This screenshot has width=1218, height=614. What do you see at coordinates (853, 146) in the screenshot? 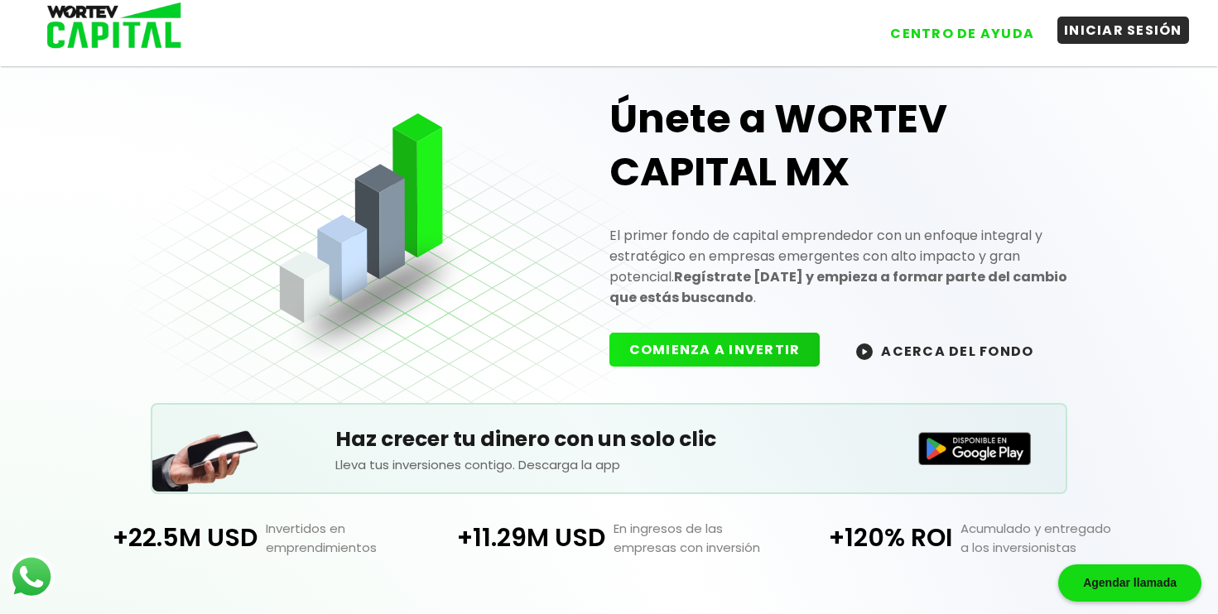
I see `h1: Únete a WORTEV CAPITAL MX` at bounding box center [853, 146].